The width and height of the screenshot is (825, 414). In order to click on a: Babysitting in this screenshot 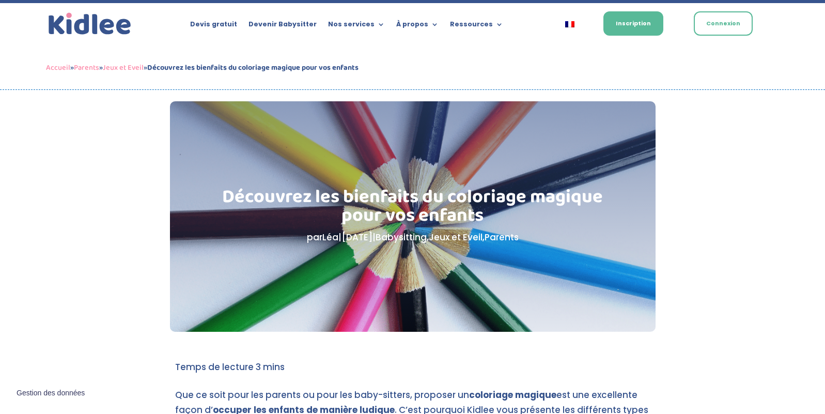, I will do `click(401, 237)`.